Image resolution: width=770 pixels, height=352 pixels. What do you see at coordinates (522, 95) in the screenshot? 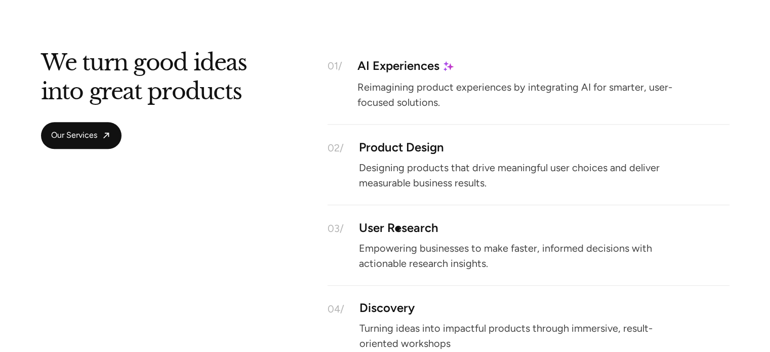
I see `p: Reimagining product experiences by integrating AI for smarter, user-focused solutions.` at bounding box center [522, 95].